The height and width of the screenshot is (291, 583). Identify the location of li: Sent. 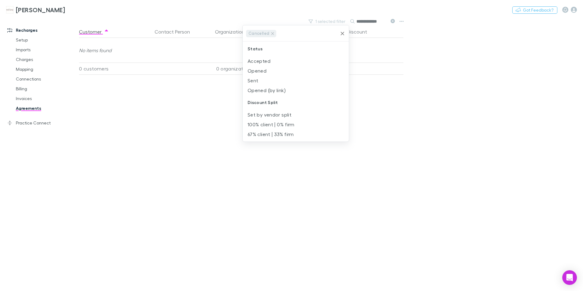
(296, 80).